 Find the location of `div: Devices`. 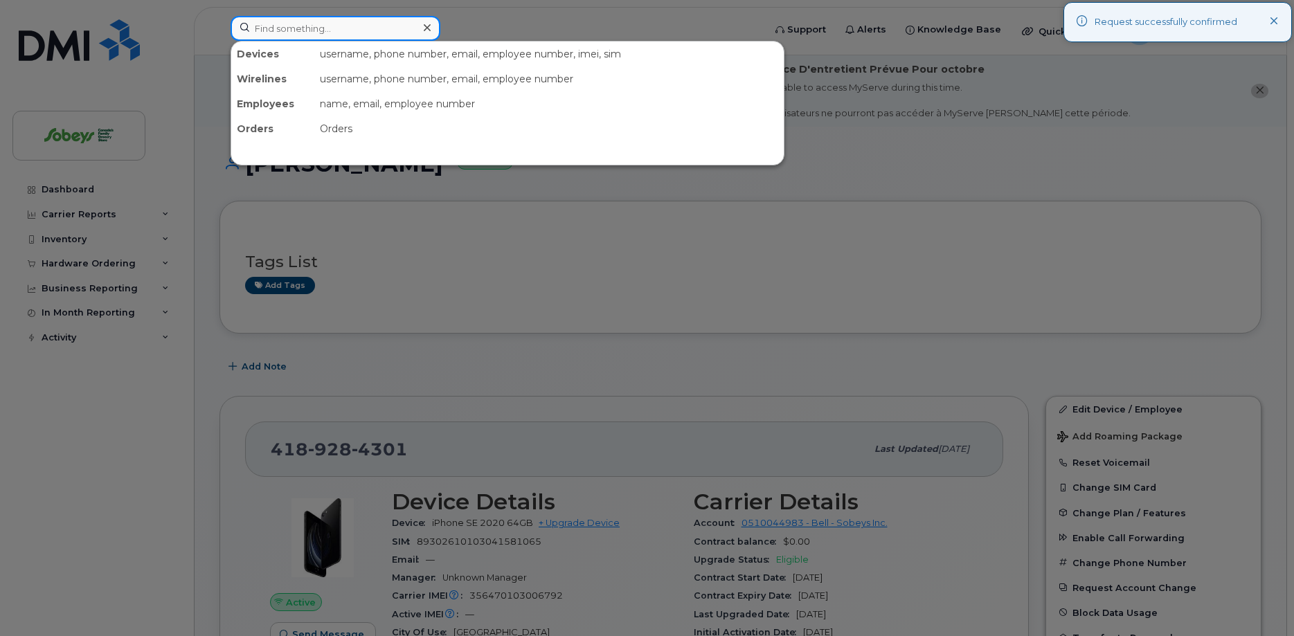

div: Devices is located at coordinates (273, 54).